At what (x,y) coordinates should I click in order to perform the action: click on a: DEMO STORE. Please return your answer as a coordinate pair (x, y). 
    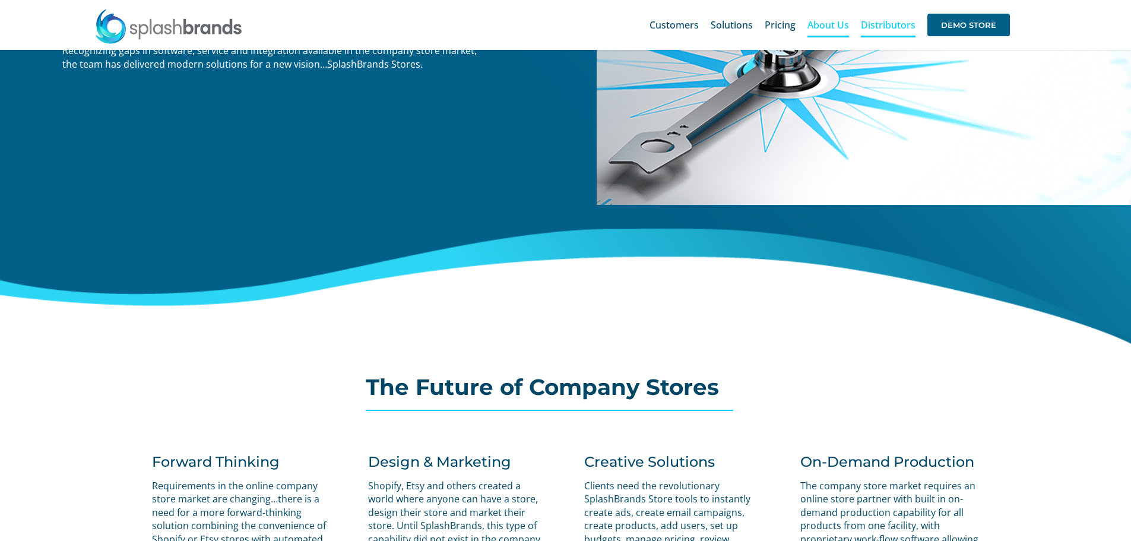
    Looking at the image, I should click on (968, 25).